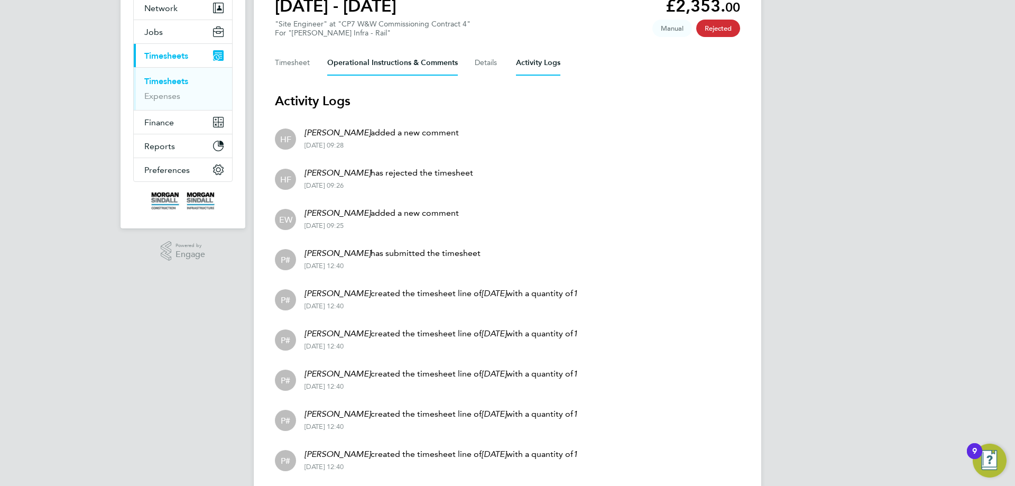 Image resolution: width=1015 pixels, height=486 pixels. I want to click on button: Timesheet, so click(292, 63).